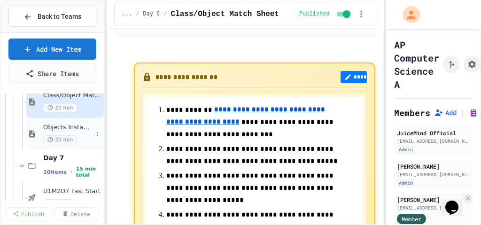 The width and height of the screenshot is (481, 225). I want to click on button: More options, so click(97, 134).